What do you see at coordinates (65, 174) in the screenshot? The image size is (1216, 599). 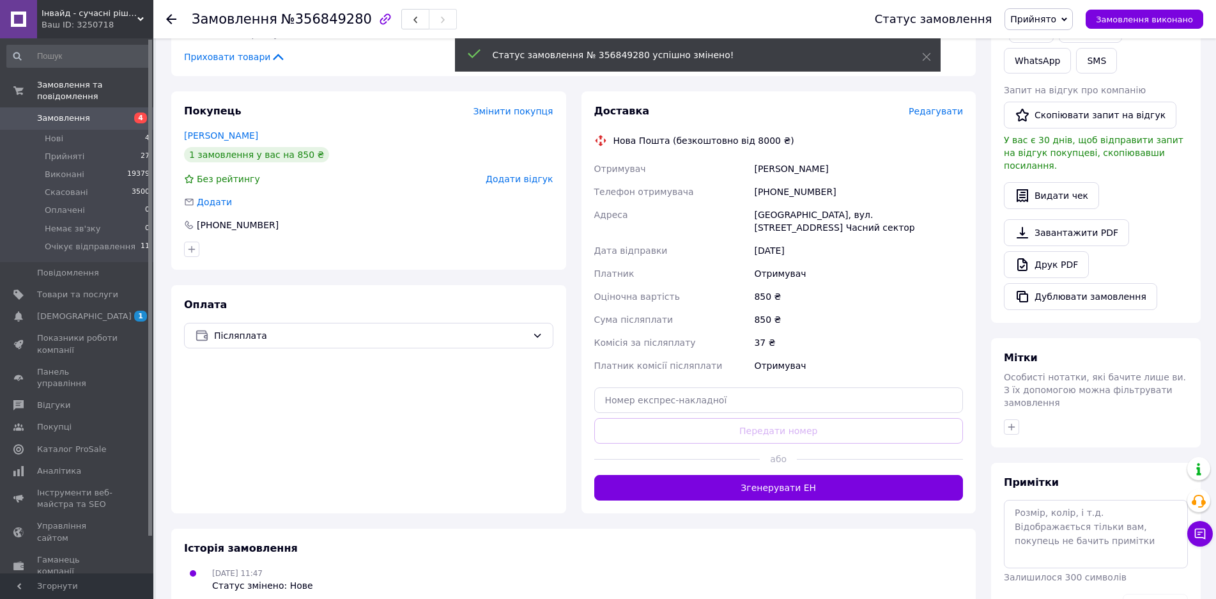 I see `span: Виконані` at bounding box center [65, 174].